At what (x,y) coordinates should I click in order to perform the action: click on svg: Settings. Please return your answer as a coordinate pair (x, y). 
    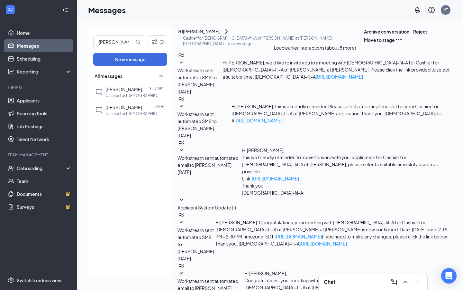
    Looking at the image, I should click on (11, 280).